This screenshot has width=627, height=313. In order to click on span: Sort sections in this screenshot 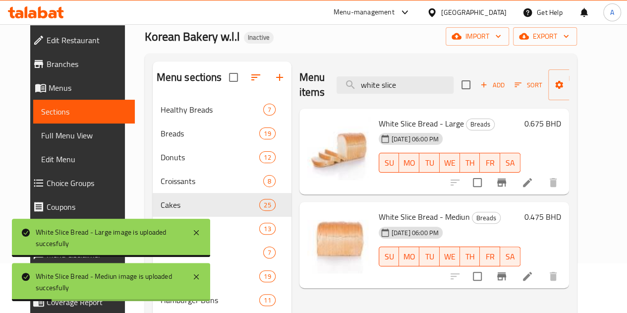, I will do `click(256, 77)`.